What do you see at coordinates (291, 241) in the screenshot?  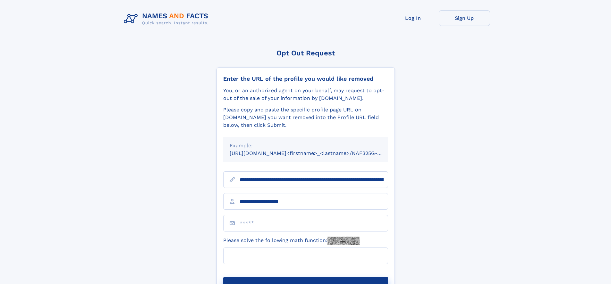 I see `label: Please solve the following math function:` at bounding box center [291, 241].